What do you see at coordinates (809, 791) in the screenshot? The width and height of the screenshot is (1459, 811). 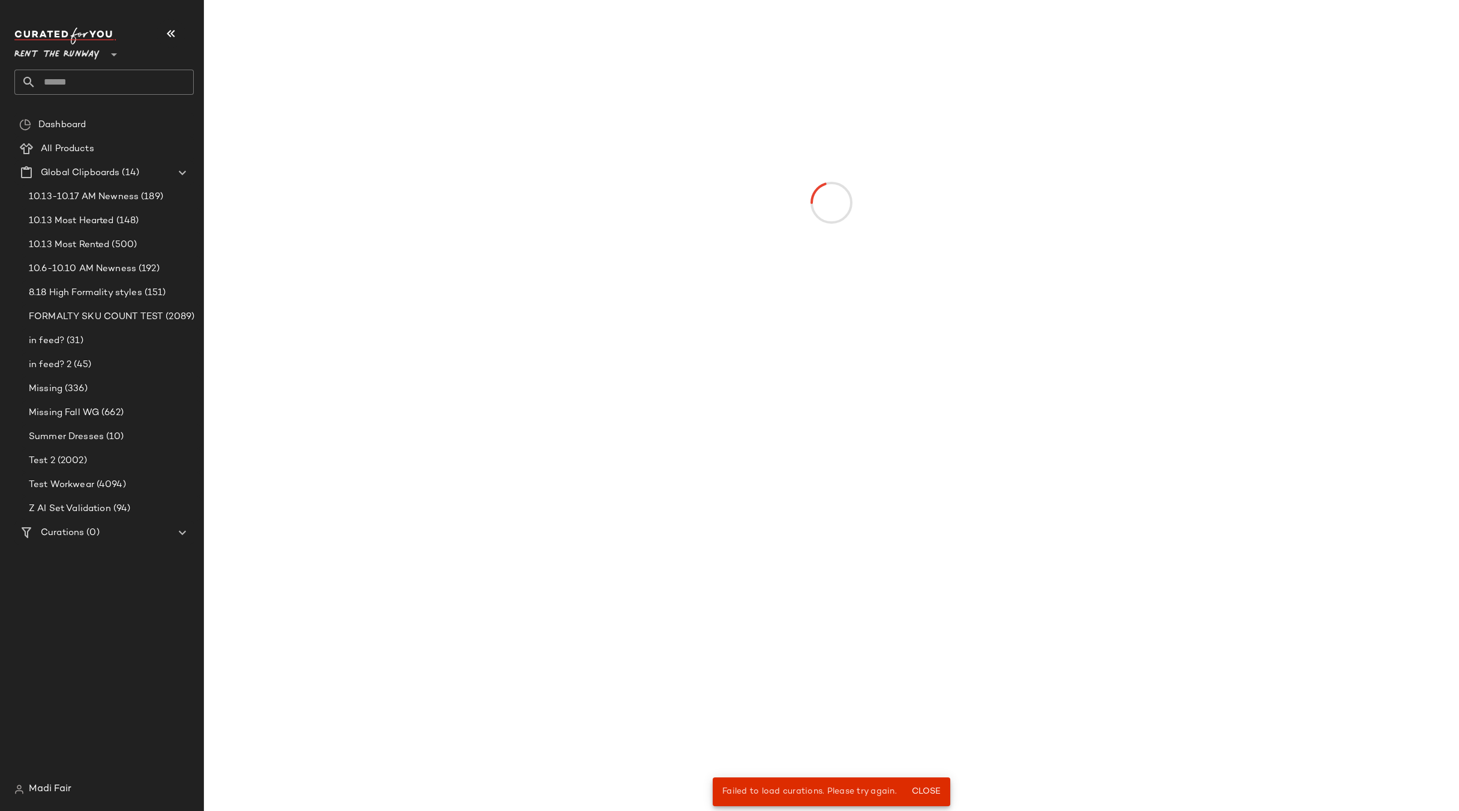 I see `span: Failed to load curations. Please try again.` at bounding box center [809, 791].